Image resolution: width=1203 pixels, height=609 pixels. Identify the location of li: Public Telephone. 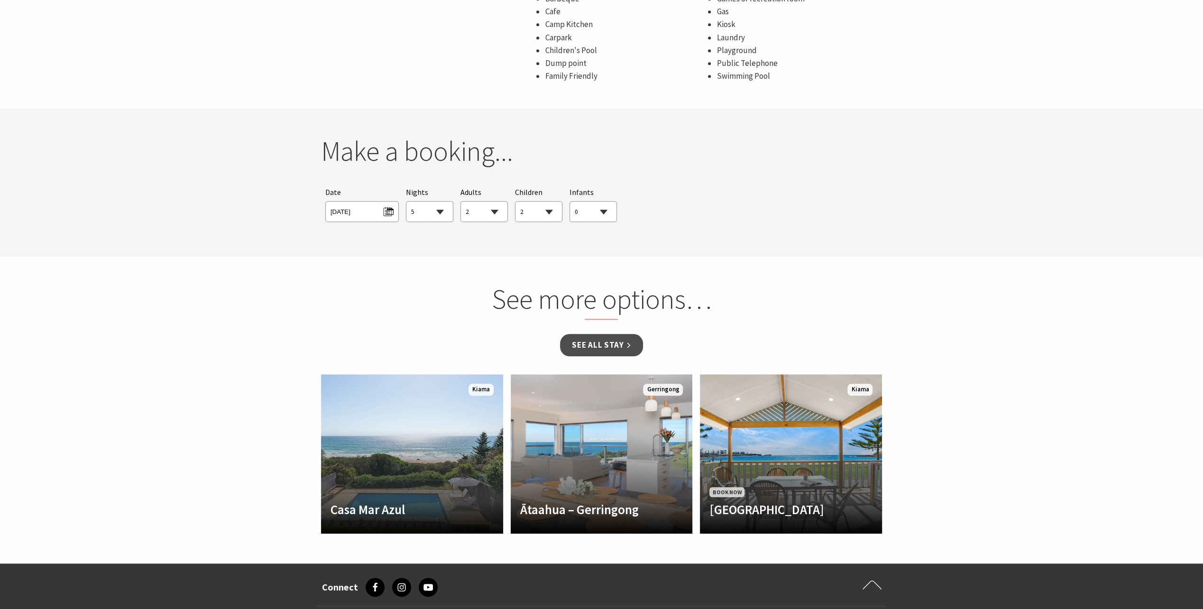
(798, 63).